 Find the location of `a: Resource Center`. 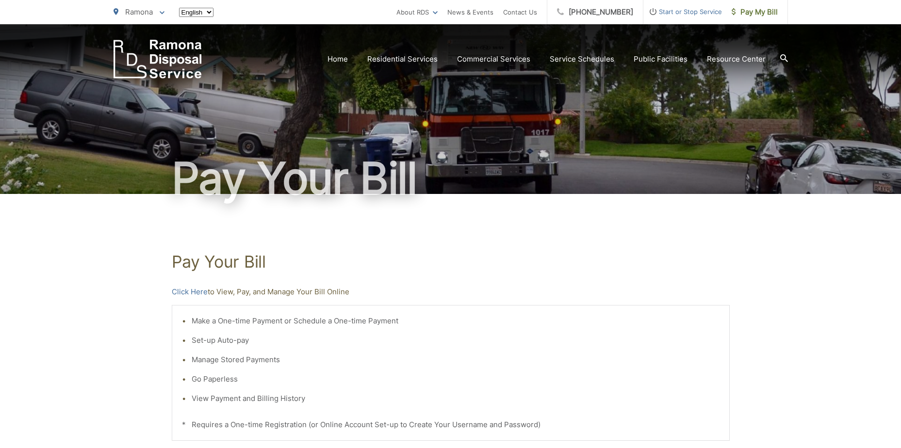

a: Resource Center is located at coordinates (736, 59).